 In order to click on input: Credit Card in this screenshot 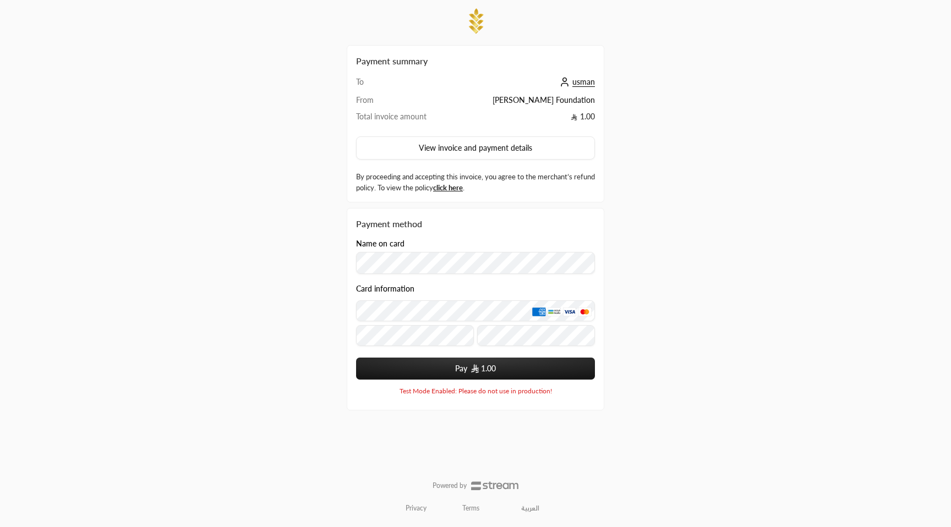, I will do `click(476, 311)`.